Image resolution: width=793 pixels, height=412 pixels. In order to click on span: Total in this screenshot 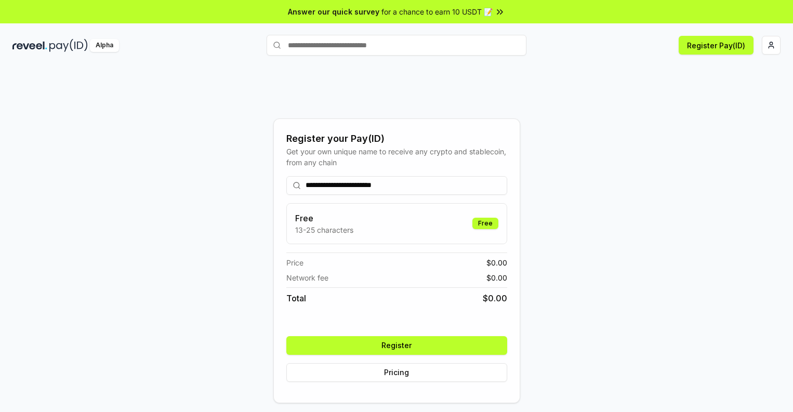, I will do `click(296, 298)`.